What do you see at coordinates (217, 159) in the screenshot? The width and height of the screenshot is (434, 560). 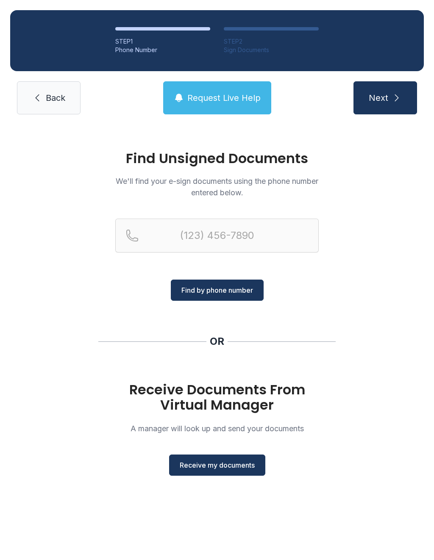 I see `h1: Find Unsigned Documents` at bounding box center [217, 159].